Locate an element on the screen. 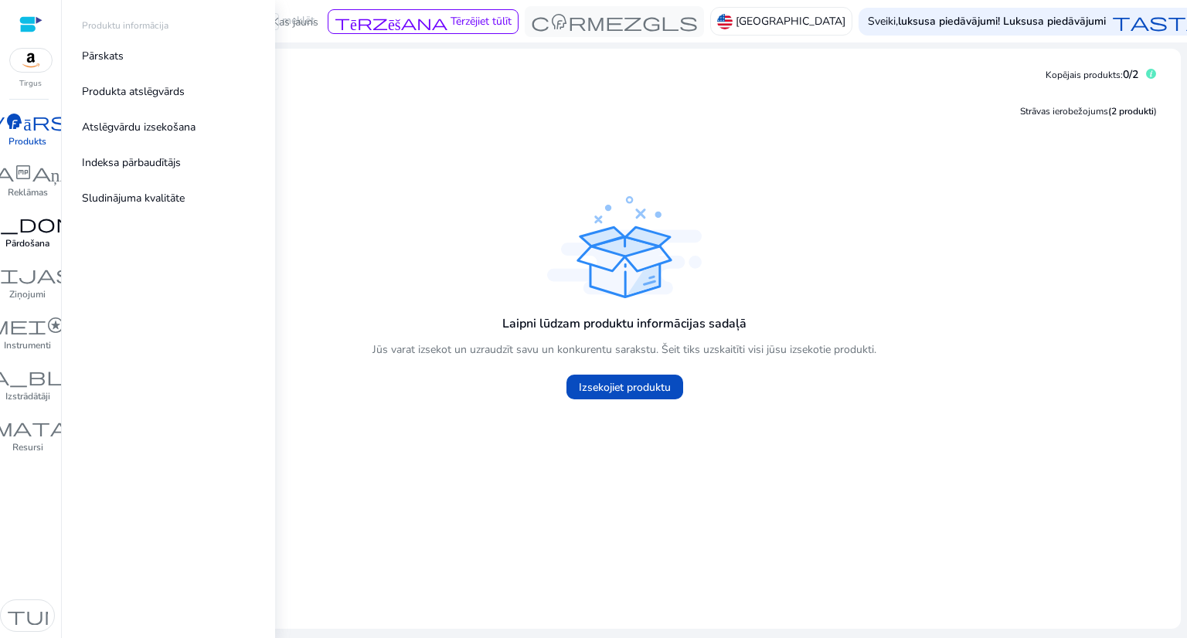 This screenshot has height=638, width=1187. font: Tirgus is located at coordinates (30, 83).